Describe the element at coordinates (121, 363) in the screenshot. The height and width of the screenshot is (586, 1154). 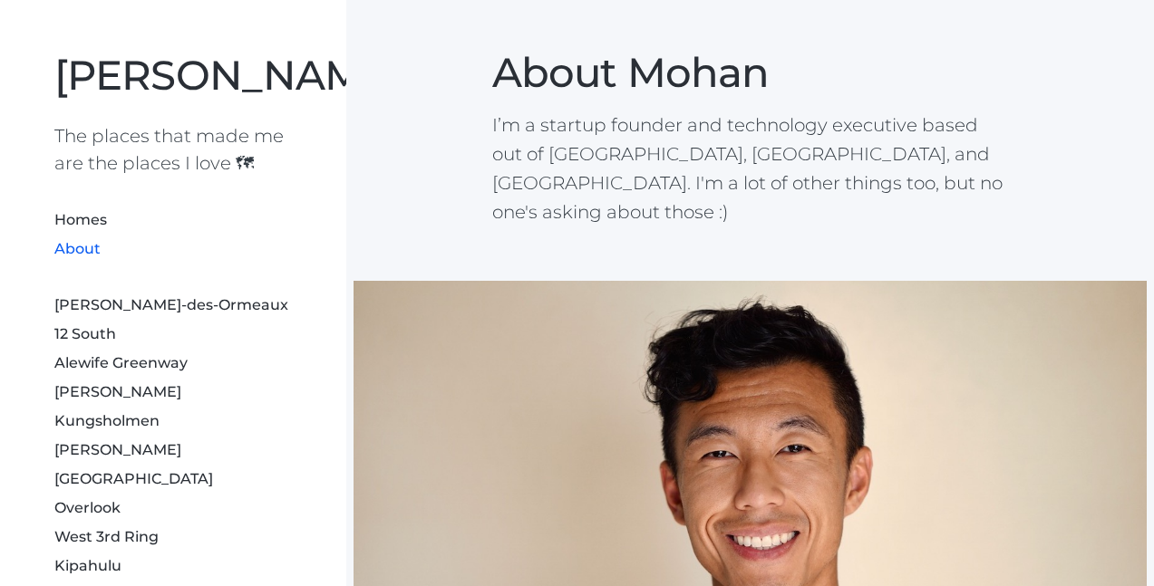
I see `a: Alewife Greenway` at that location.